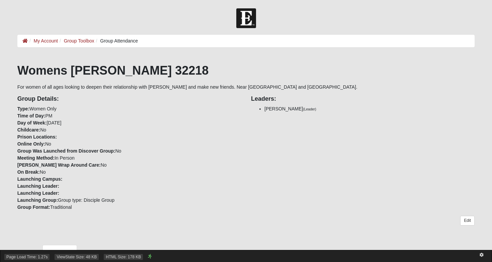  I want to click on li: Group Attendance, so click(116, 41).